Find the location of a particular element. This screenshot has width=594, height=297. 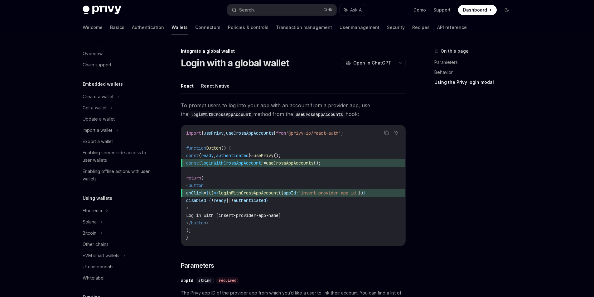

span: 'insert-provider-app-id' is located at coordinates (328, 193).